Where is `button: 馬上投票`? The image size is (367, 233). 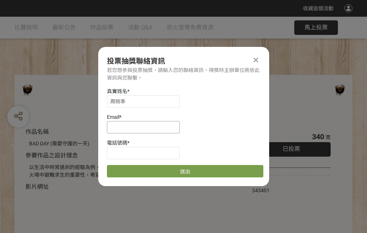
button: 馬上投票 is located at coordinates (316, 28).